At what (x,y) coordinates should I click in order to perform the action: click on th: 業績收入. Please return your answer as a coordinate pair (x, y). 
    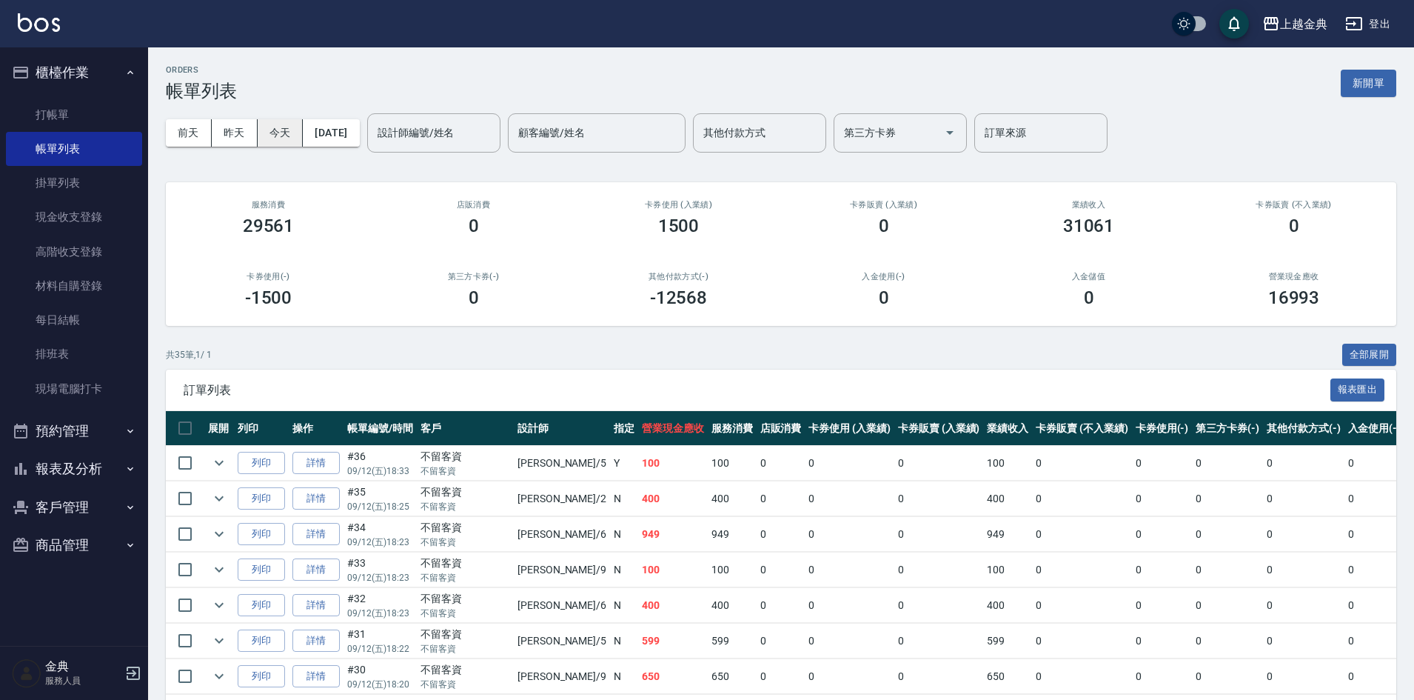
    Looking at the image, I should click on (1008, 428).